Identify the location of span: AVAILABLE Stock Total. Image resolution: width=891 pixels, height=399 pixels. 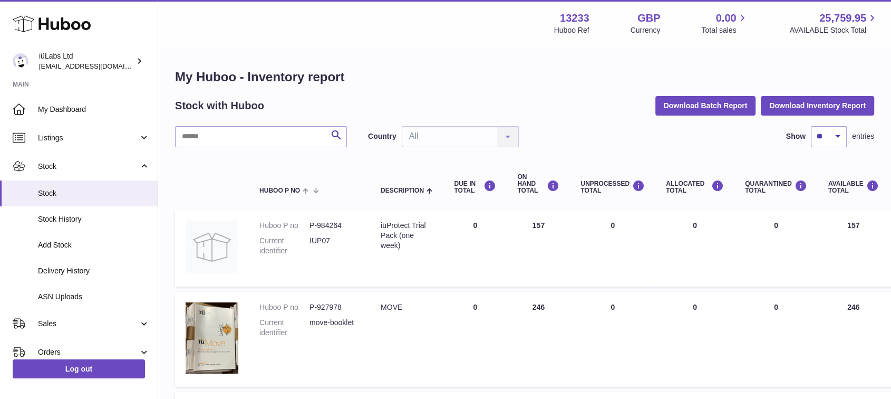
(834, 30).